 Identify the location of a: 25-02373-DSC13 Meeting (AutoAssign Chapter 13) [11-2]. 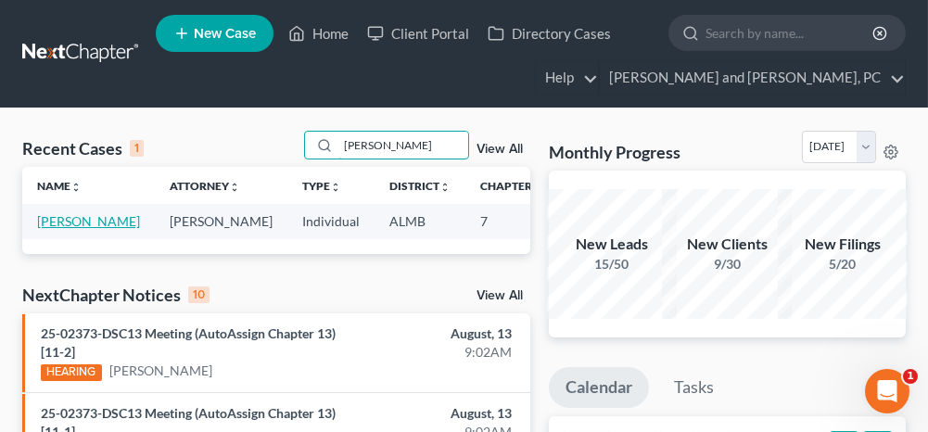
(188, 342).